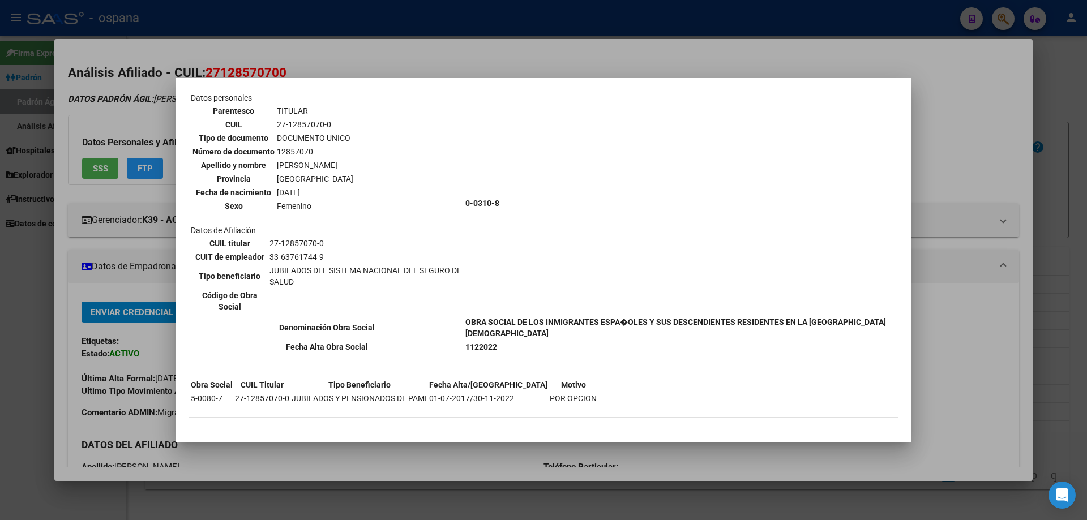  What do you see at coordinates (365, 257) in the screenshot?
I see `td: 33-63761744-9` at bounding box center [365, 257].